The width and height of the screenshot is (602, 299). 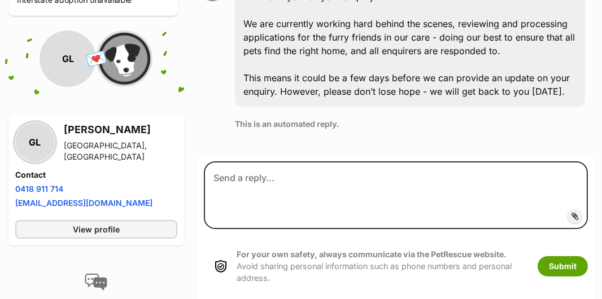 I want to click on img: conversation-icon-4a6f8262b818ee0b60e3300018af0b2d0b884aa5de6e9bcb8d3d4eeb1a70a7c4.svg, so click(x=96, y=282).